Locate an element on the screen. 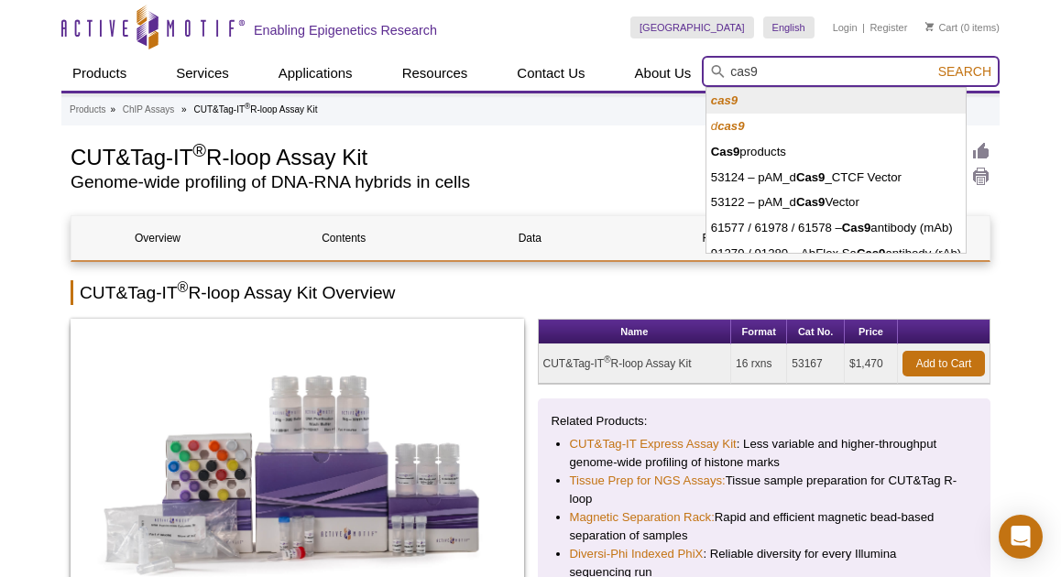  a: FAQs is located at coordinates (717, 238).